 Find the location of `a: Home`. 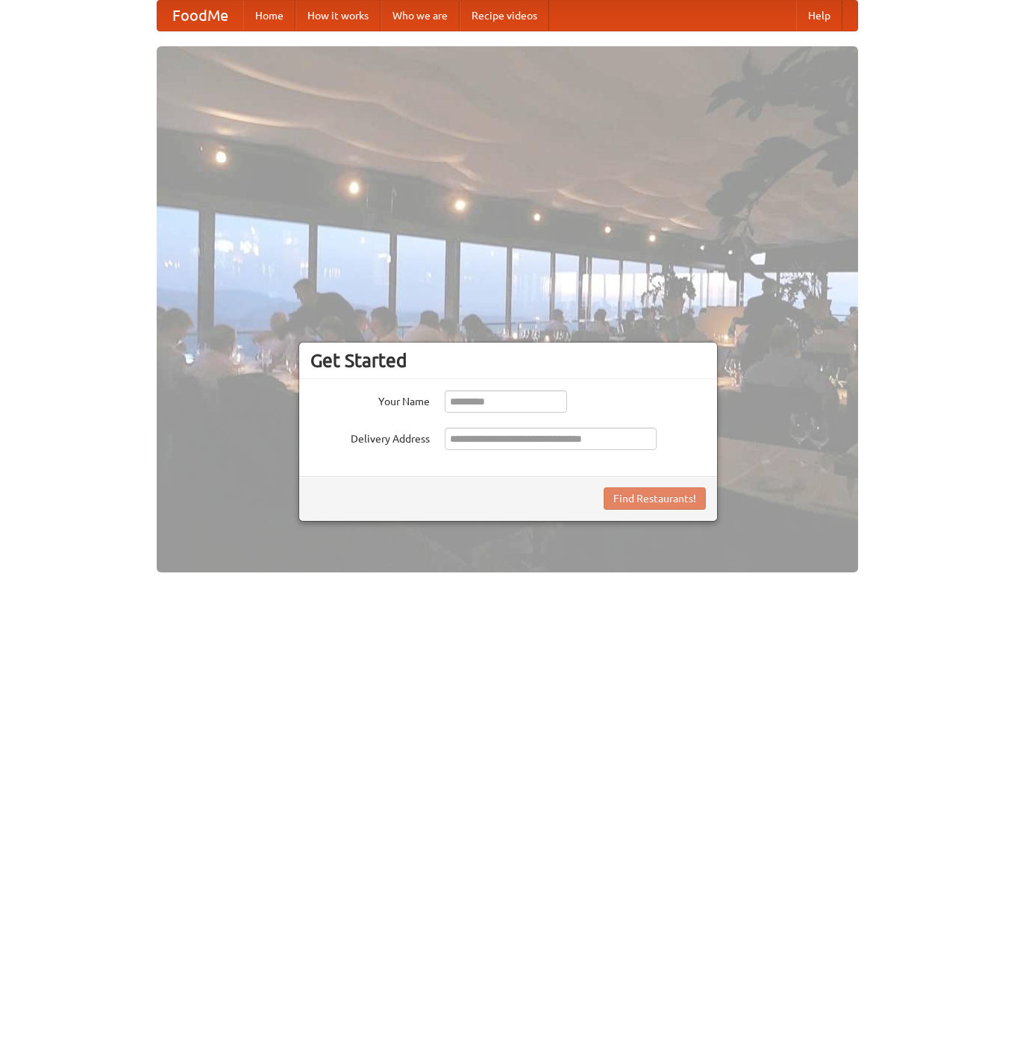

a: Home is located at coordinates (269, 16).